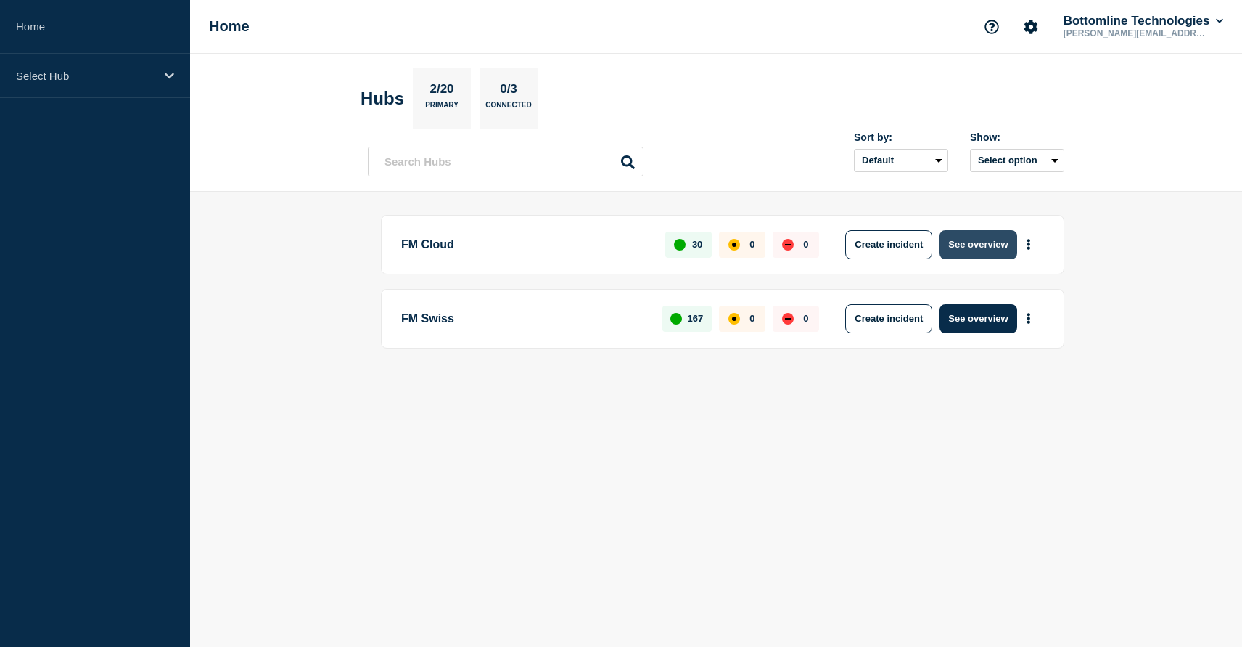 This screenshot has height=647, width=1242. Describe the element at coordinates (1017, 160) in the screenshot. I see `button: Select option` at that location.